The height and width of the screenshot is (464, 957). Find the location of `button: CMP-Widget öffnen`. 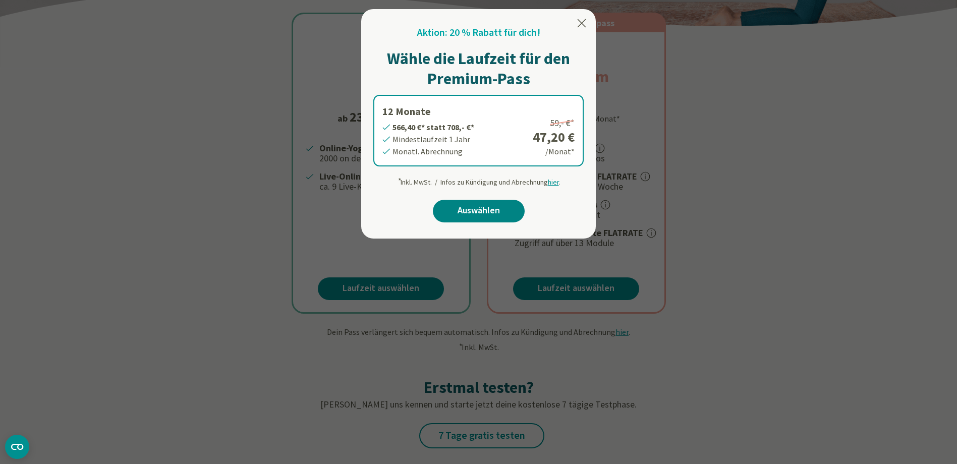

button: CMP-Widget öffnen is located at coordinates (17, 447).